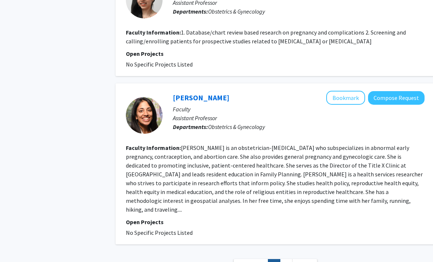  I want to click on button: Add Kavita Vinekar to Bookmarks, so click(346, 98).